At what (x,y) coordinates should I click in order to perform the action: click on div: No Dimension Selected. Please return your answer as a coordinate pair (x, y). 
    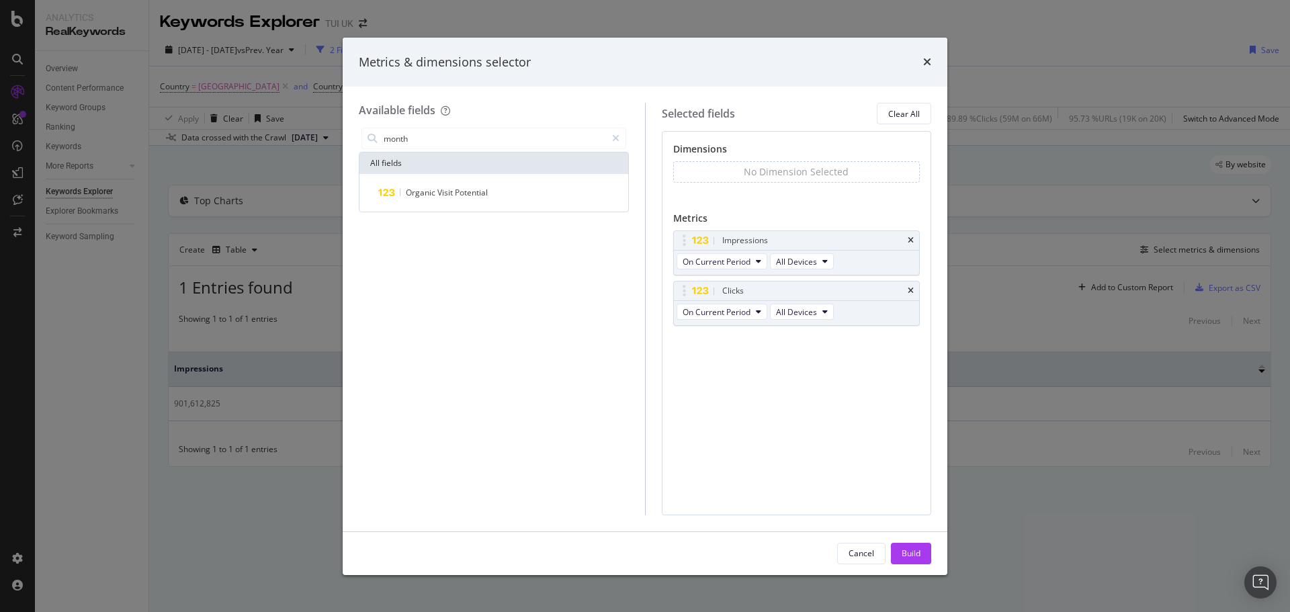
    Looking at the image, I should click on (796, 172).